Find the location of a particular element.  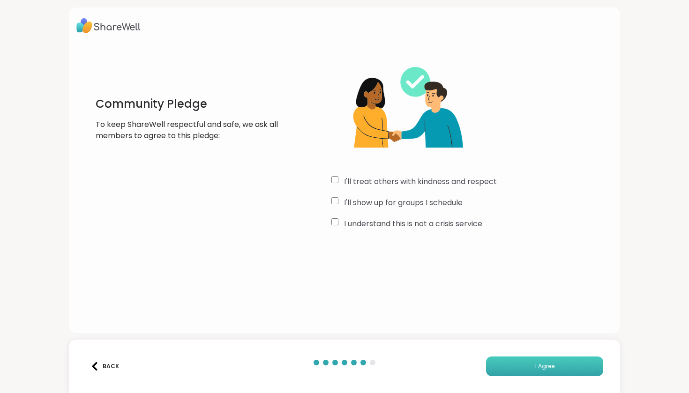

label: I'll show up for groups I schedule is located at coordinates (403, 203).